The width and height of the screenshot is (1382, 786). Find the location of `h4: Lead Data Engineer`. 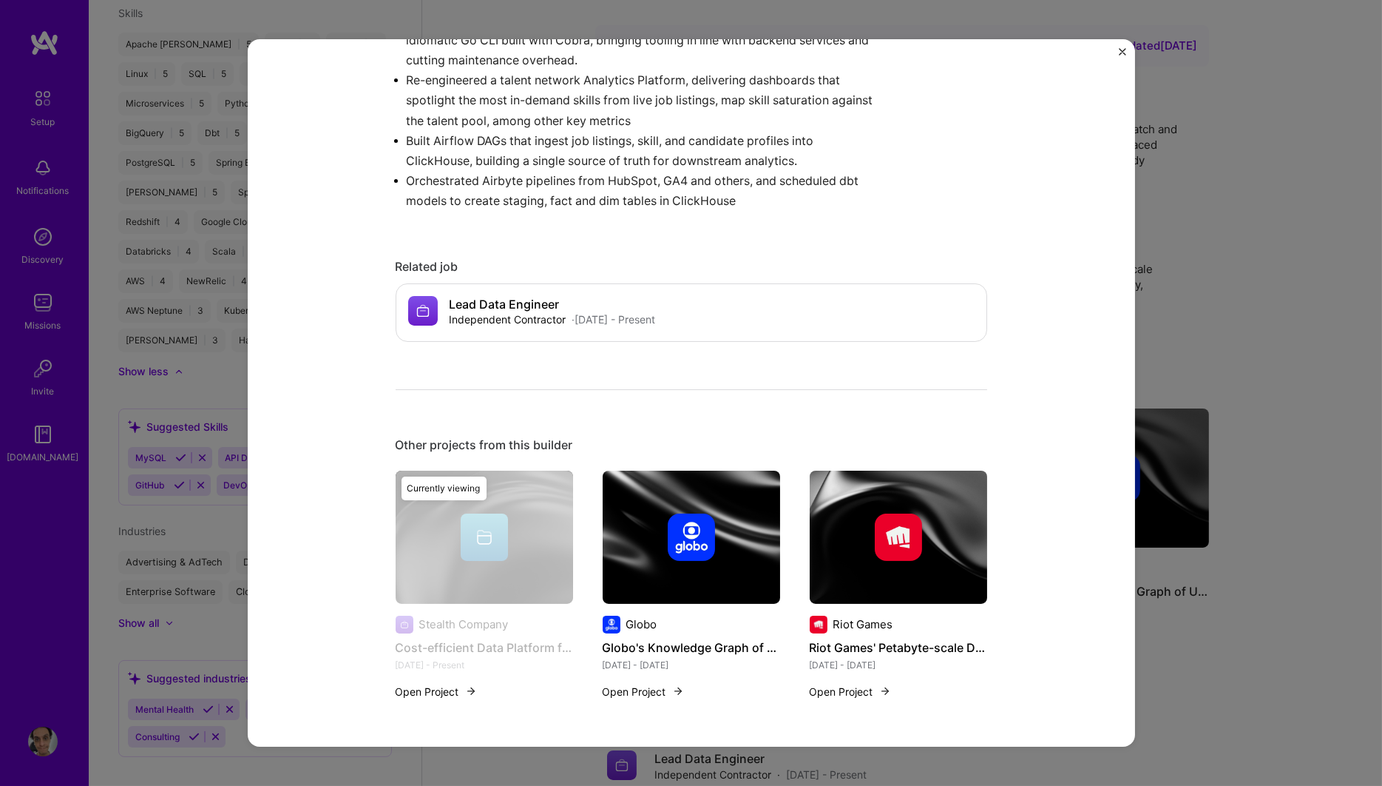

h4: Lead Data Engineer is located at coordinates (553, 304).